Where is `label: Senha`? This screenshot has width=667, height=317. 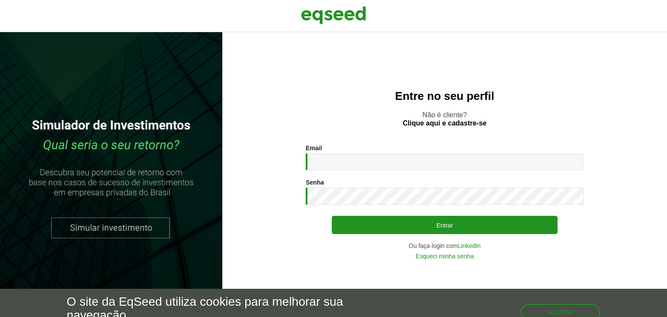
label: Senha is located at coordinates (315, 182).